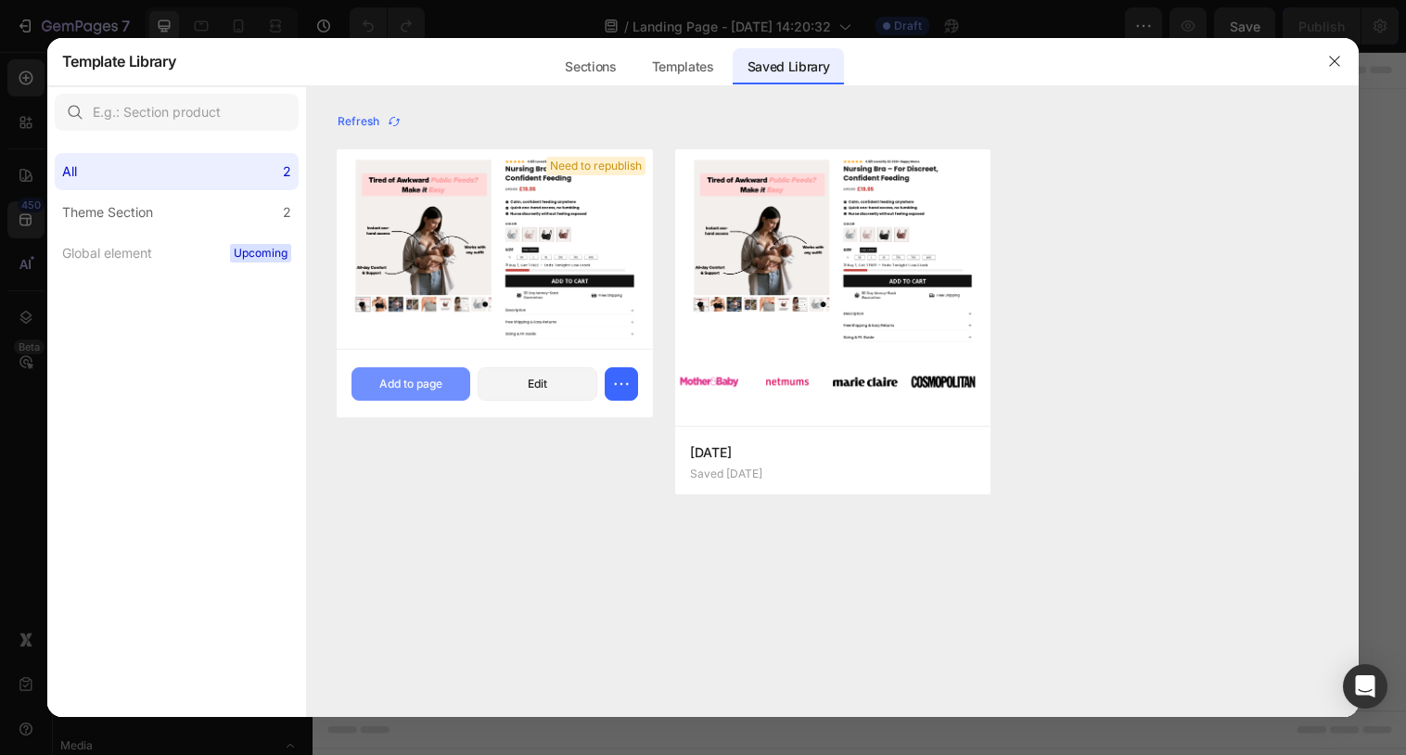 The height and width of the screenshot is (755, 1406). I want to click on div: Sections, so click(590, 67).